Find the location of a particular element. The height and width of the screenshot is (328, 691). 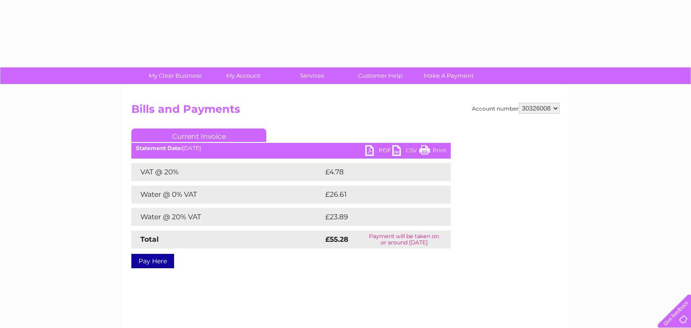

td: Water @ 20% VAT is located at coordinates (227, 217).